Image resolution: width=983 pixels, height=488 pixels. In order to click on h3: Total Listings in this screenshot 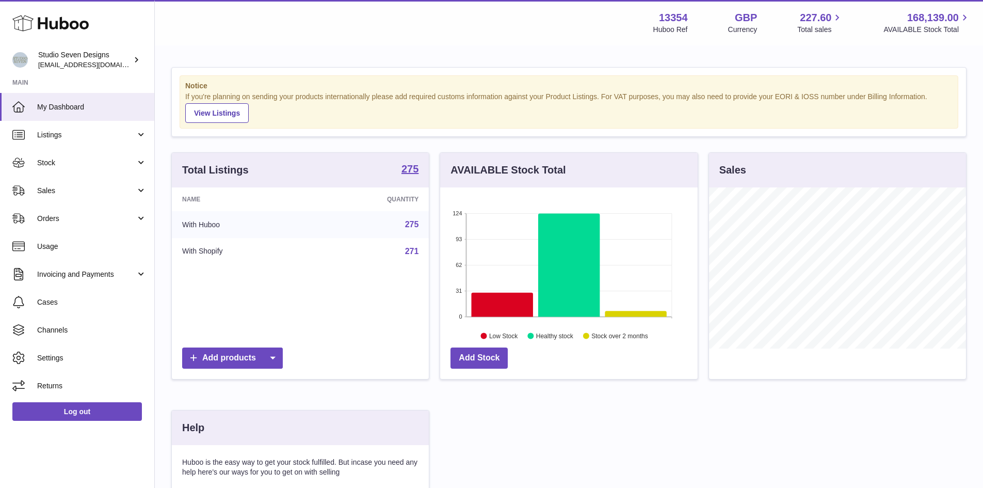, I will do `click(215, 170)`.